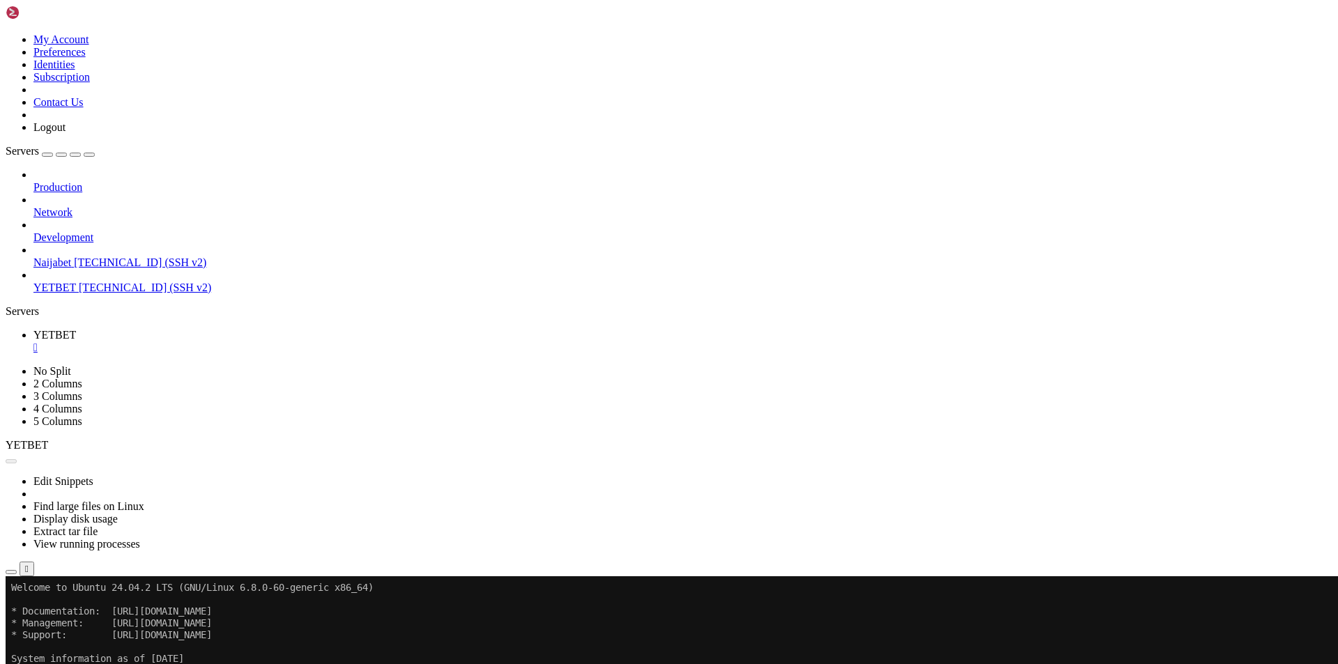 This screenshot has height=664, width=1338. Describe the element at coordinates (59, 52) in the screenshot. I see `a: Preferences` at that location.